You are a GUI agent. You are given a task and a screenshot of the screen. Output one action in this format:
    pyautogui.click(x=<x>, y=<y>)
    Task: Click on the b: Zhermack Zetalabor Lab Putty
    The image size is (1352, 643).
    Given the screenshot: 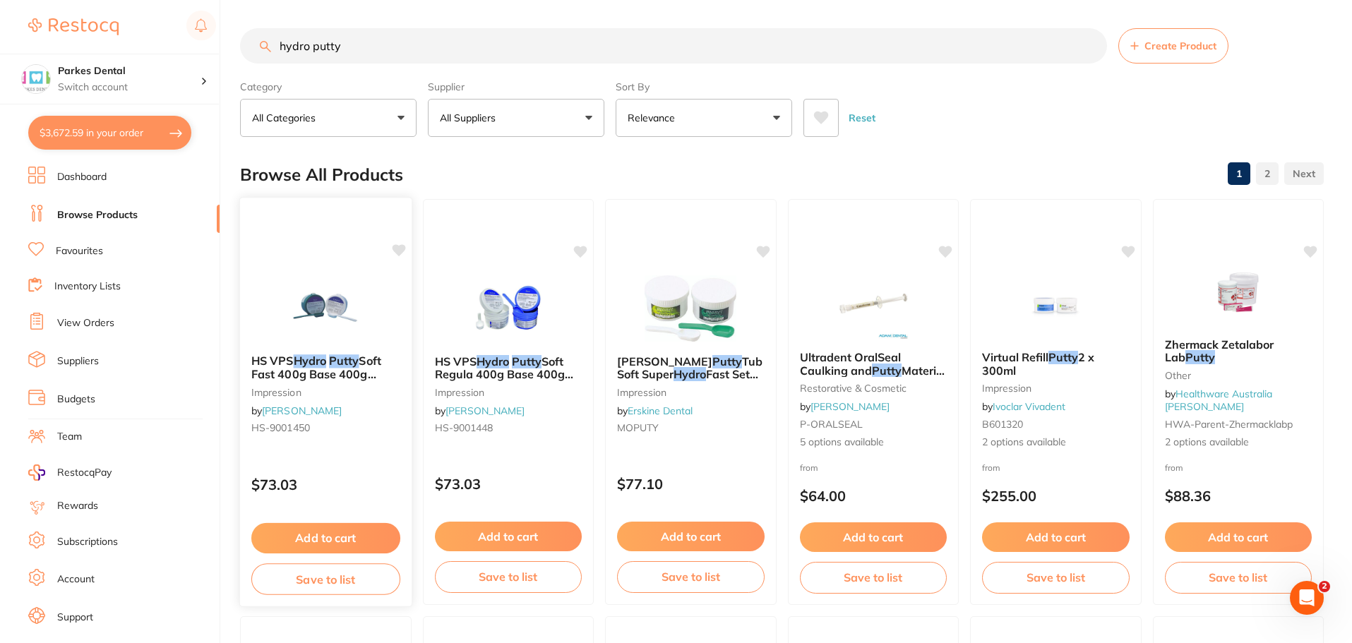 What is the action you would take?
    pyautogui.click(x=1239, y=351)
    